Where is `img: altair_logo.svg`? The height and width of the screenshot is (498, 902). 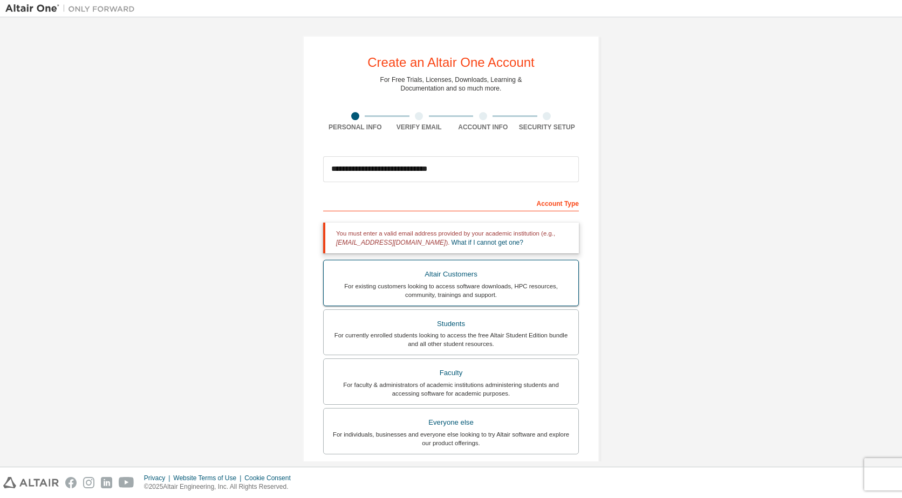
img: altair_logo.svg is located at coordinates (31, 483).